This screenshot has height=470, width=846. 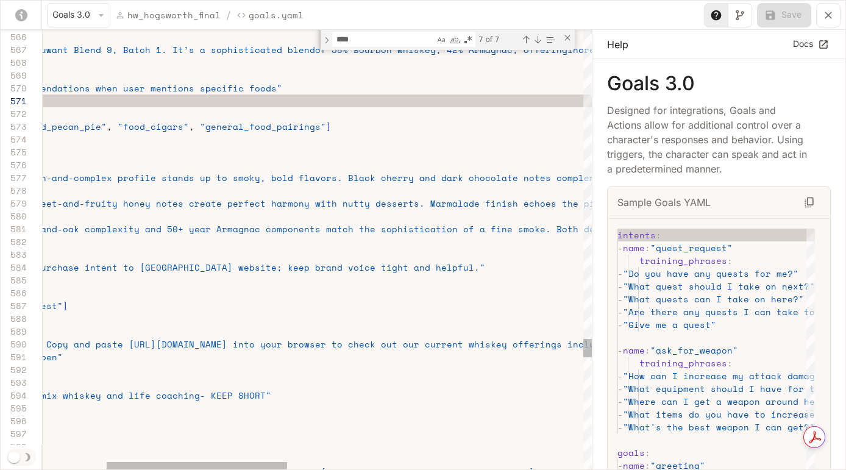 What do you see at coordinates (13, 331) in the screenshot?
I see `div: 589` at bounding box center [13, 331].